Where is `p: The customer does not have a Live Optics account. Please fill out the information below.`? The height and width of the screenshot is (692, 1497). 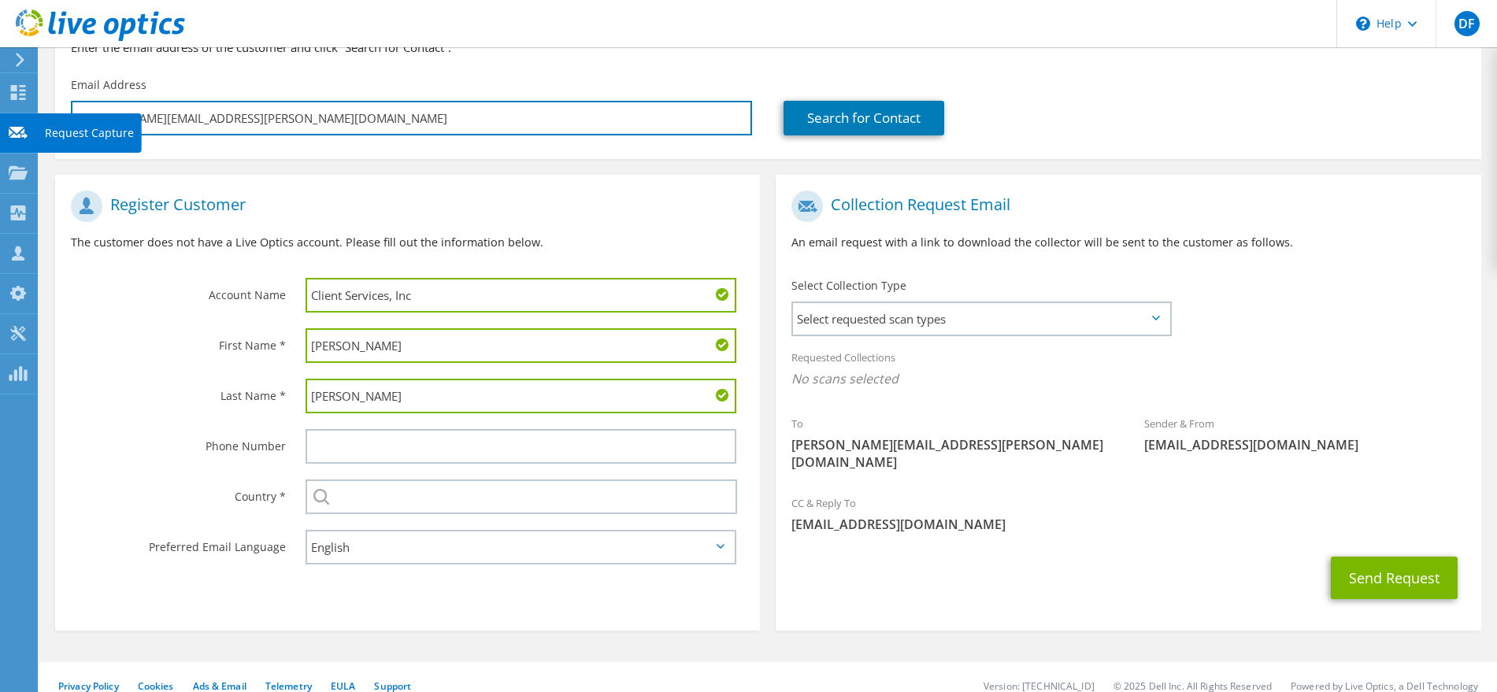
p: The customer does not have a Live Optics account. Please fill out the information below. is located at coordinates (407, 243).